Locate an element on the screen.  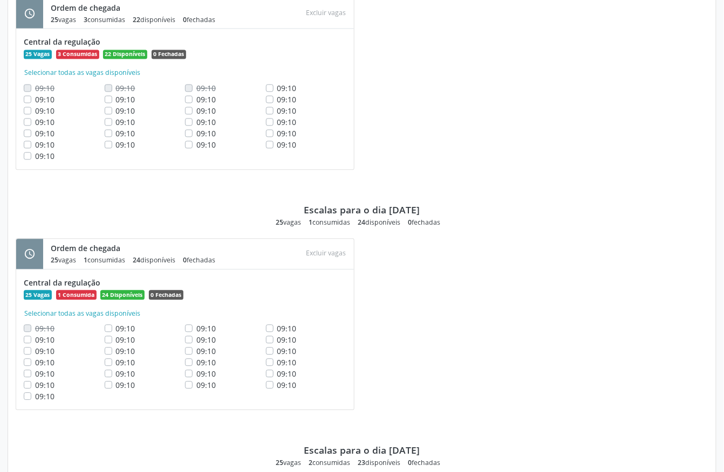
span: 24 Disponíveis is located at coordinates (122, 295).